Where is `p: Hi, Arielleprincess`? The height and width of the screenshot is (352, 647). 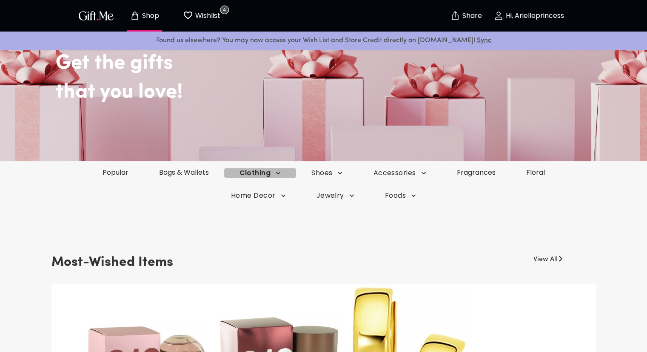
p: Hi, Arielleprincess is located at coordinates (534, 16).